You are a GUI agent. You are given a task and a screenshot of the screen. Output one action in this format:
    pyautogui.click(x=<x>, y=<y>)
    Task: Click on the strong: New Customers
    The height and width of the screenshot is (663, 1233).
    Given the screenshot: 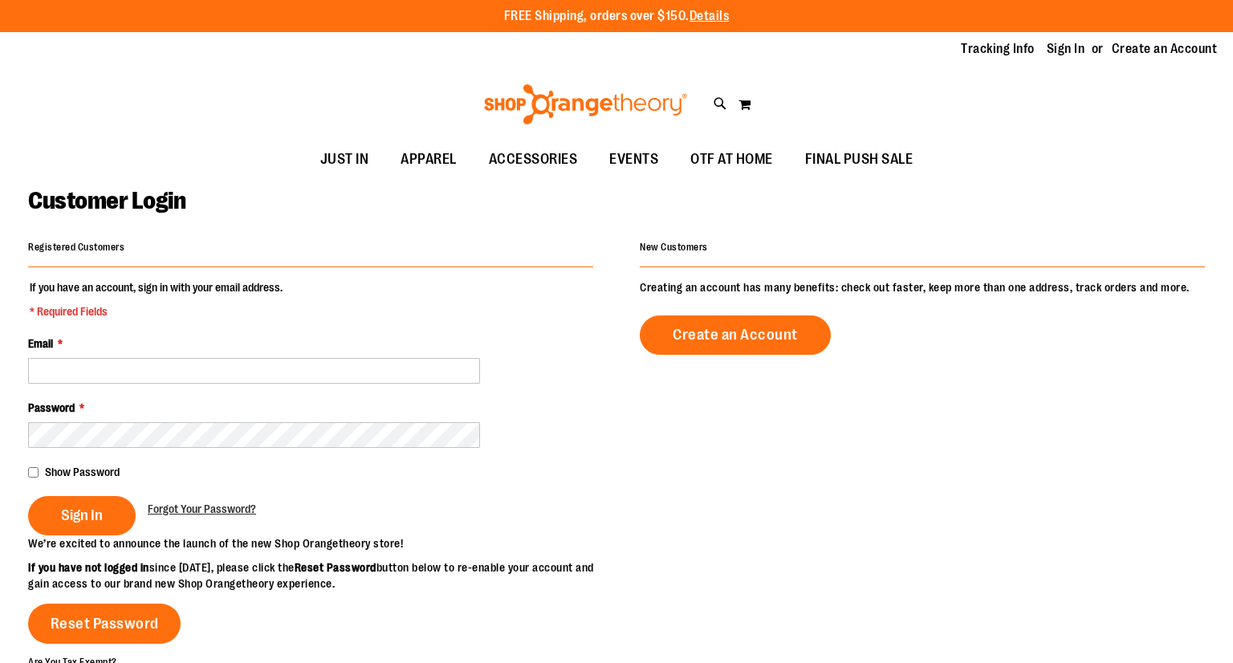 What is the action you would take?
    pyautogui.click(x=673, y=247)
    